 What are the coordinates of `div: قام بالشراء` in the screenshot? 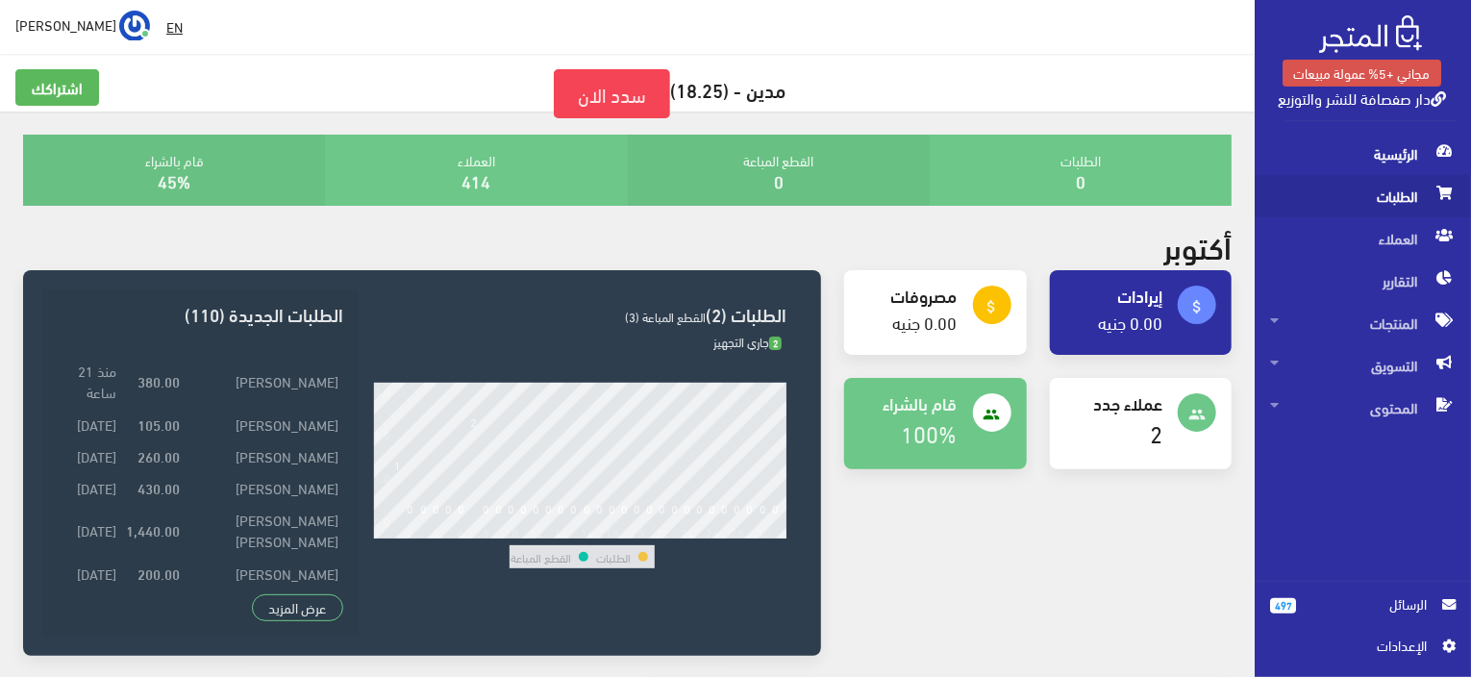 It's located at (174, 170).